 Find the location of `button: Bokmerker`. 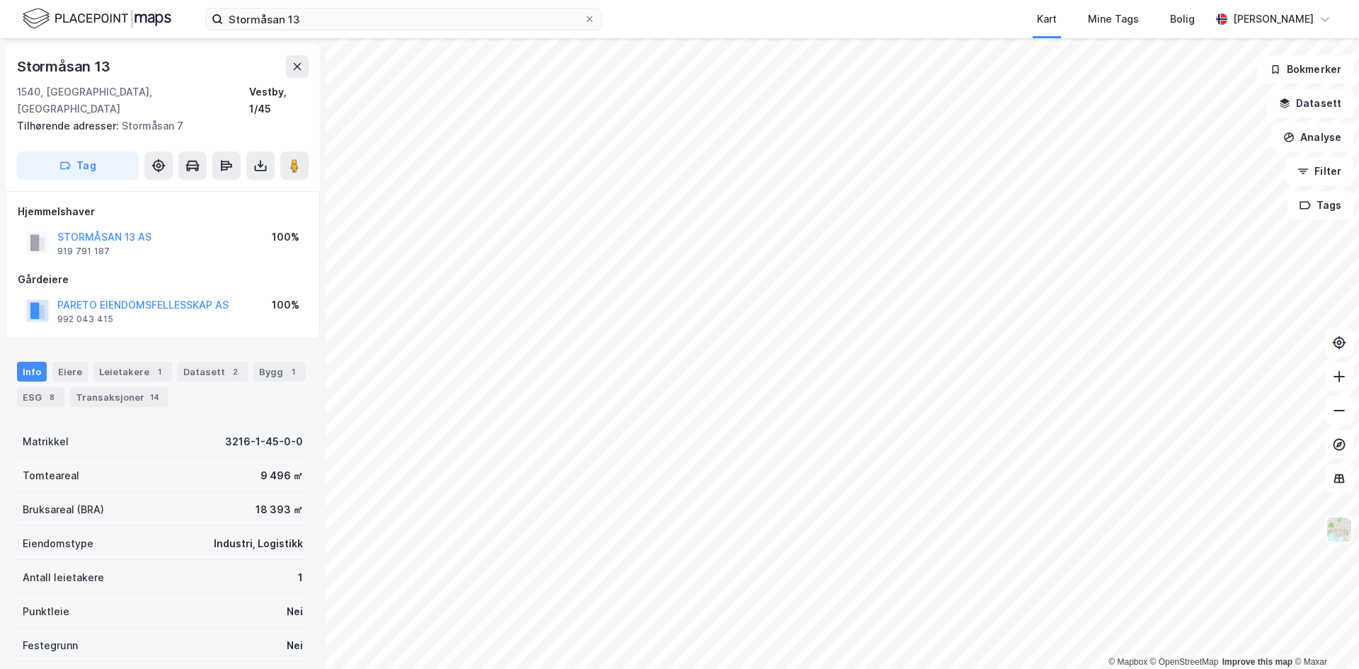

button: Bokmerker is located at coordinates (1305, 69).